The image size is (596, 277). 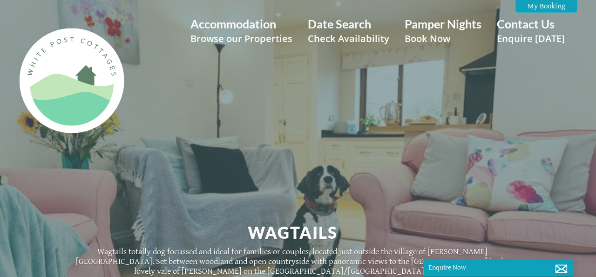 What do you see at coordinates (443, 38) in the screenshot?
I see `small: Book Now` at bounding box center [443, 38].